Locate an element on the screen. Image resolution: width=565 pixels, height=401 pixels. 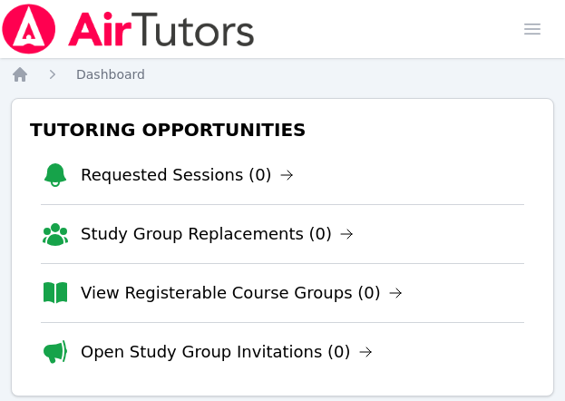
a: View Registerable Course Groups (0) is located at coordinates (241, 293).